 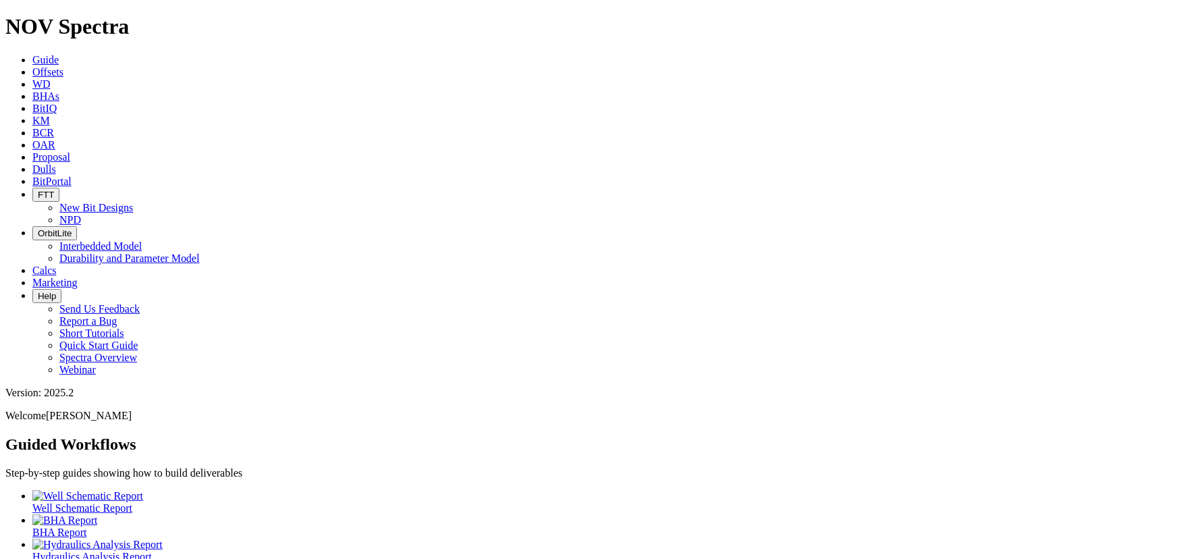 I want to click on span: Proposal, so click(x=51, y=157).